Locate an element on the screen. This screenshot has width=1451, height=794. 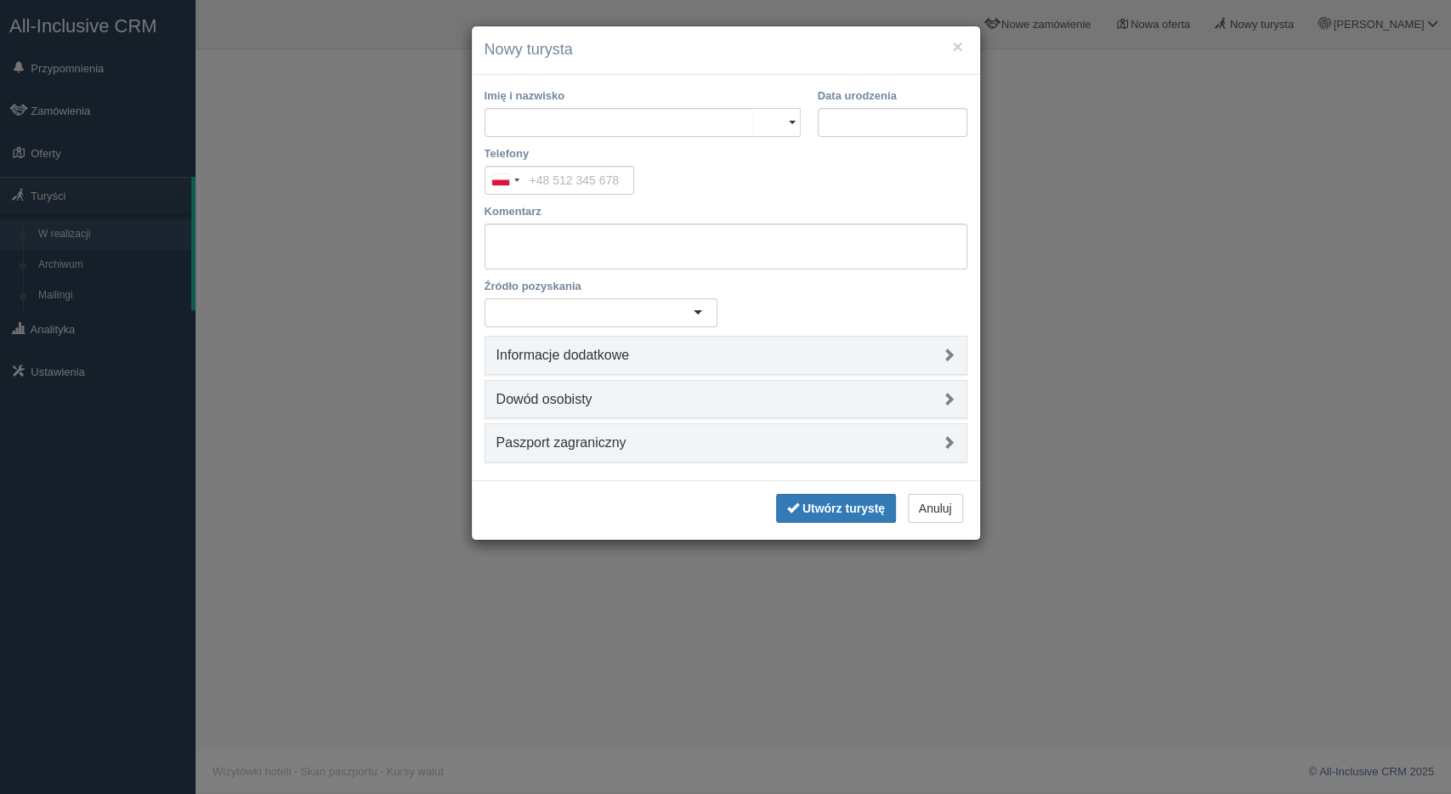
label: Imię i nazwisko is located at coordinates (643, 95).